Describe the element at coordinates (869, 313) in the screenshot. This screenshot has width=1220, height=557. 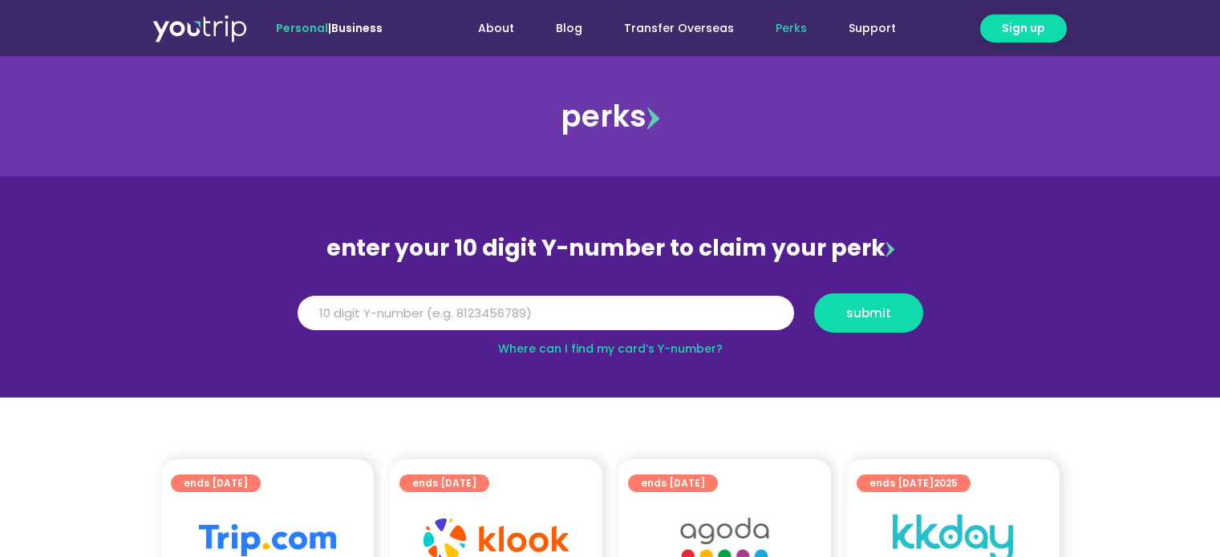
I see `span: submit` at that location.